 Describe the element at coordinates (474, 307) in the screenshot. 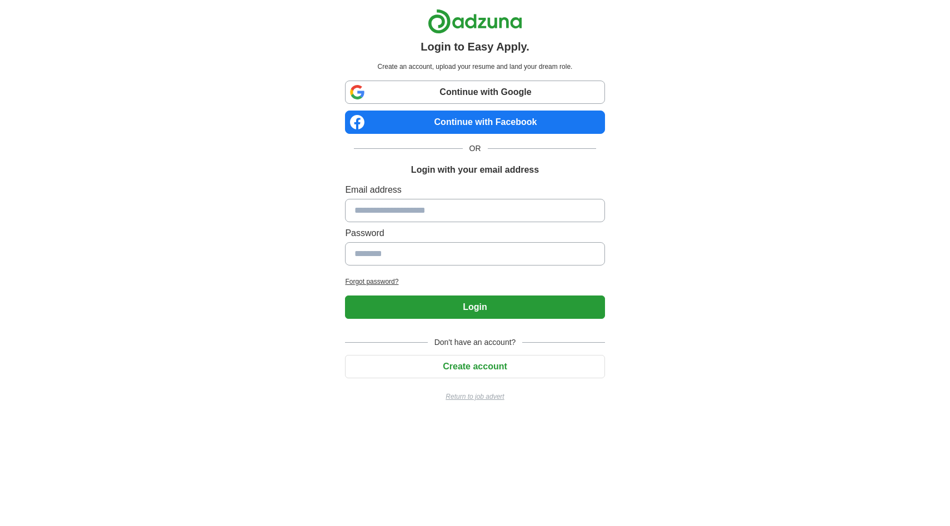

I see `button: Login` at that location.